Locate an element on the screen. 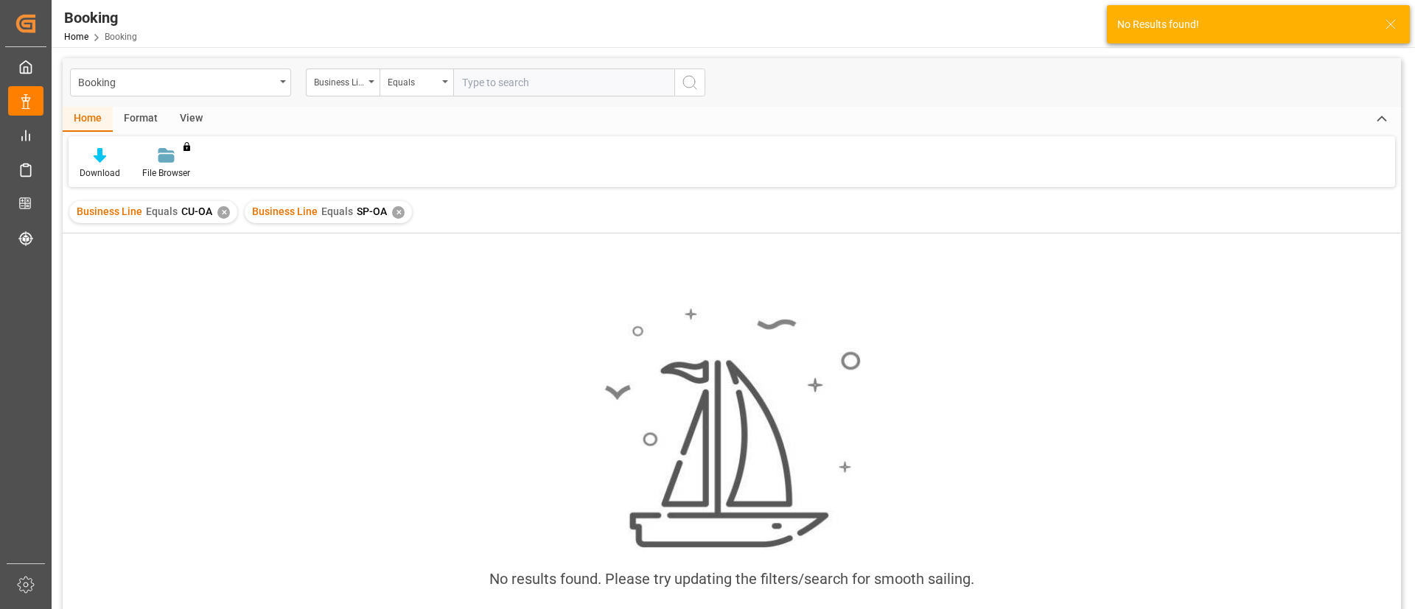  span: SP-OA is located at coordinates (371, 211).